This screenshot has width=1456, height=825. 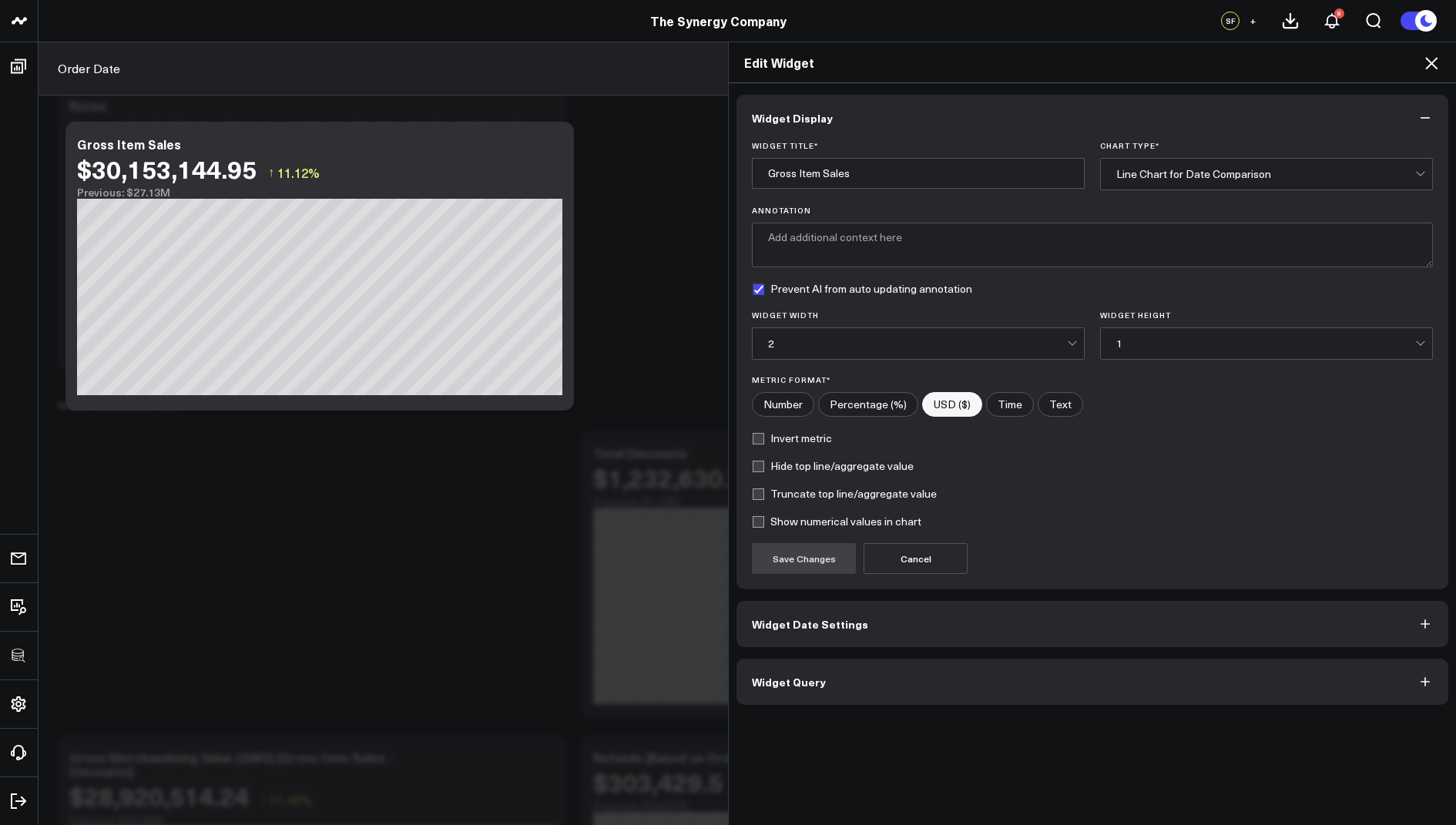 What do you see at coordinates (919, 173) in the screenshot?
I see `input: Enter your widget title` at bounding box center [919, 173].